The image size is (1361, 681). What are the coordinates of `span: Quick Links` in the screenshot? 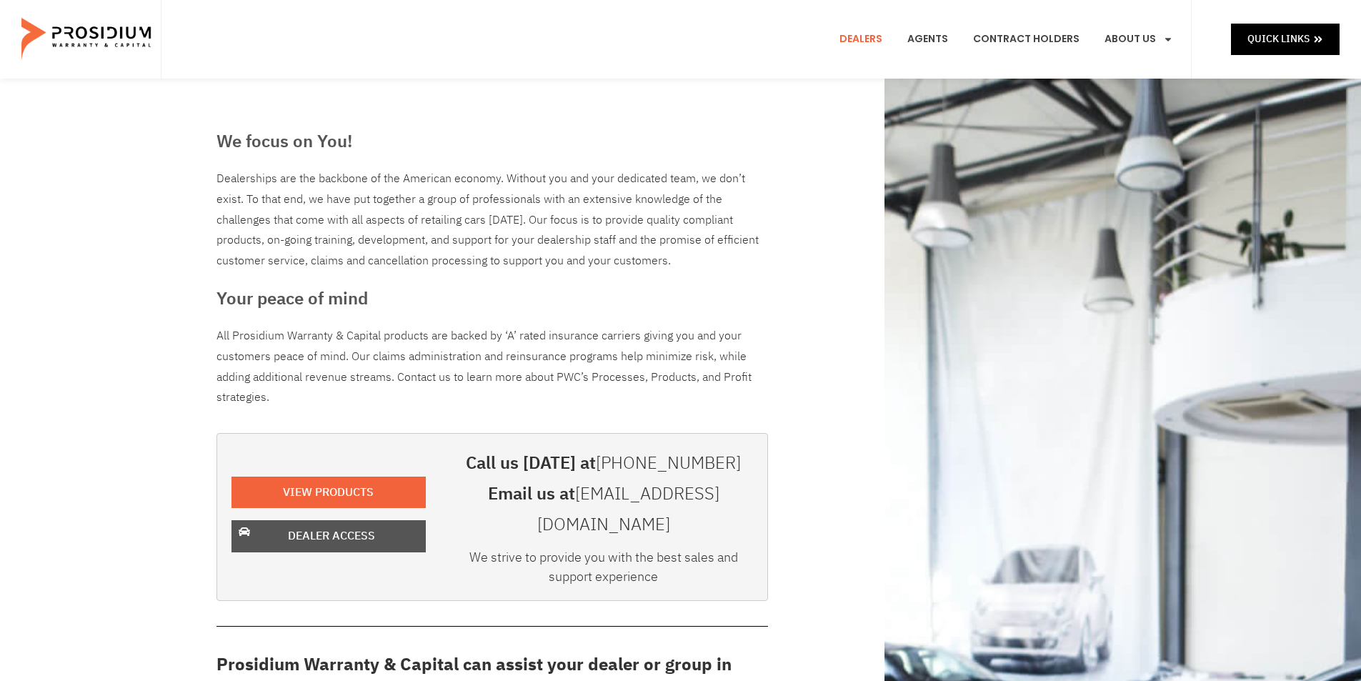 It's located at (1278, 39).